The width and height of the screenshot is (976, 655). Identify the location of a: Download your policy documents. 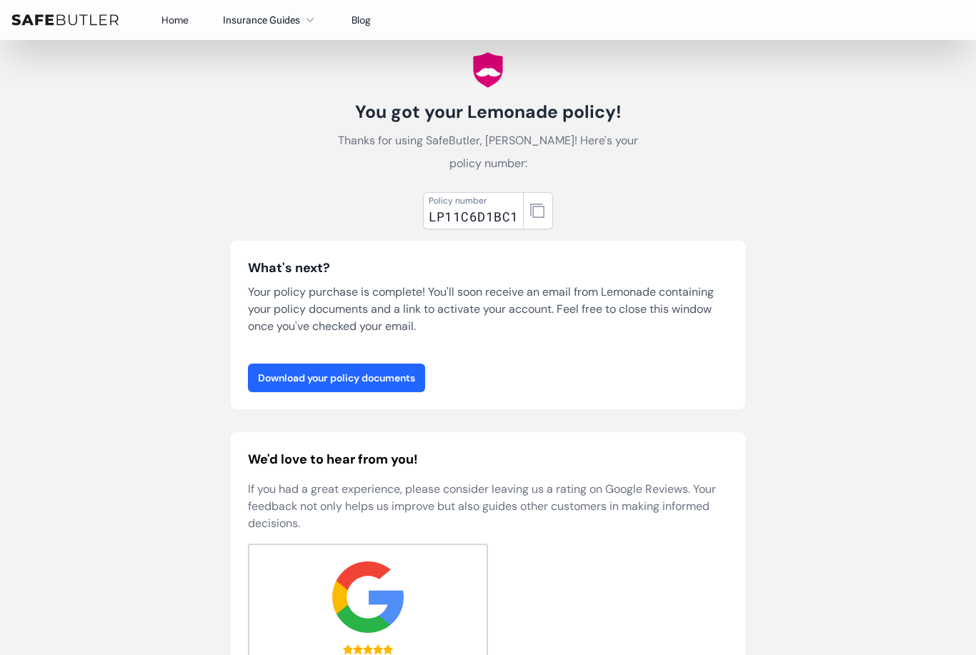
(337, 378).